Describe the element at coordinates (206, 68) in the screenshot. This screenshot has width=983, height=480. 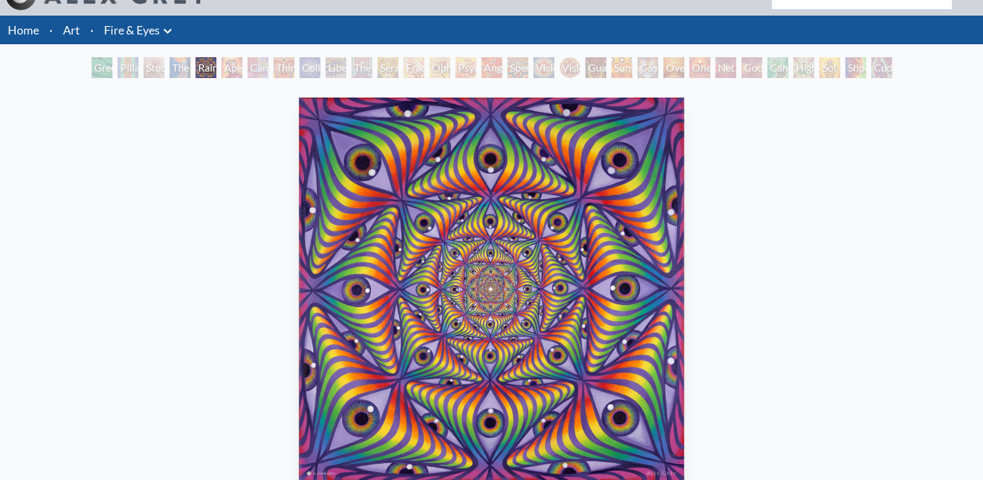
I see `div: Rainbow Eye Ripple` at that location.